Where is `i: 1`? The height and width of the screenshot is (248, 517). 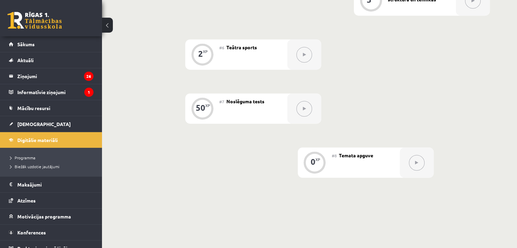 i: 1 is located at coordinates (89, 92).